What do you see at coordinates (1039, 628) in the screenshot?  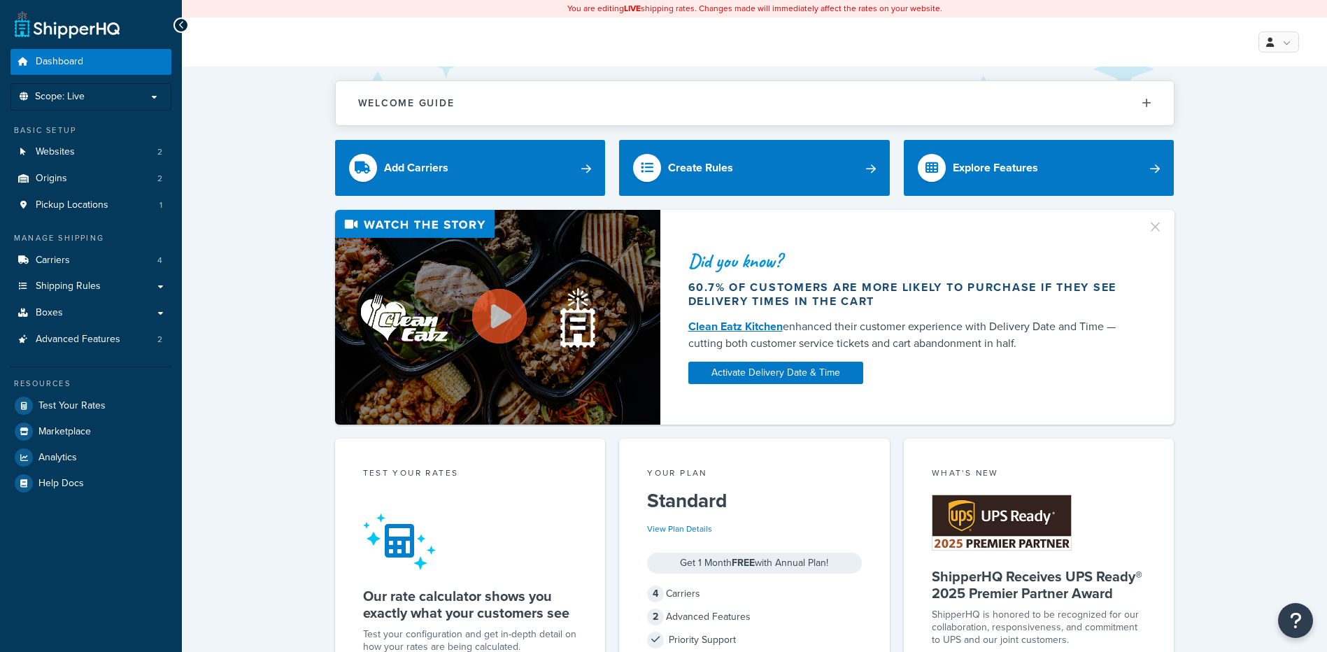 I see `p: ShipperHQ is honored to be recognized for our collaboration, responsiveness, and commitment to UP...` at bounding box center [1039, 628].